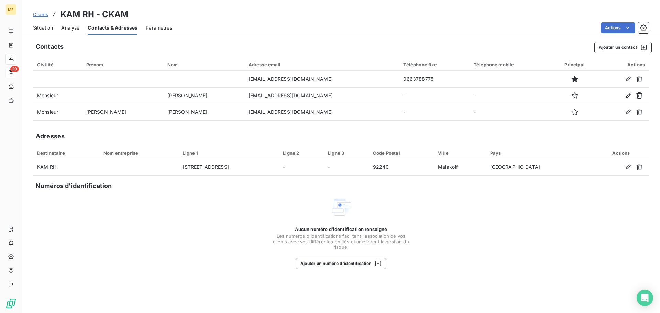 Image resolution: width=660 pixels, height=313 pixels. Describe the element at coordinates (229, 153) in the screenshot. I see `div: Ligne 1` at that location.